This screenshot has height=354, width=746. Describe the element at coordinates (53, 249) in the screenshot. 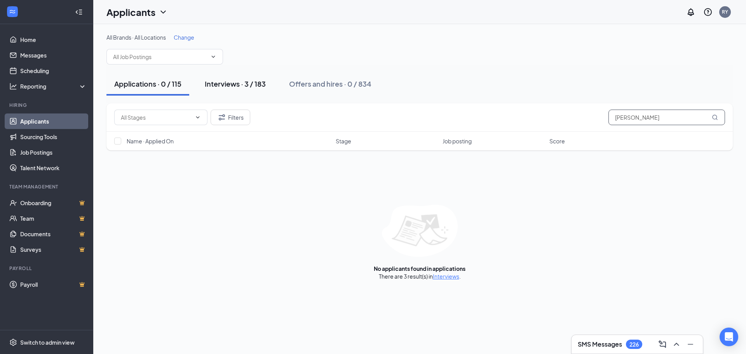

I see `a: SurveysCrown` at that location.